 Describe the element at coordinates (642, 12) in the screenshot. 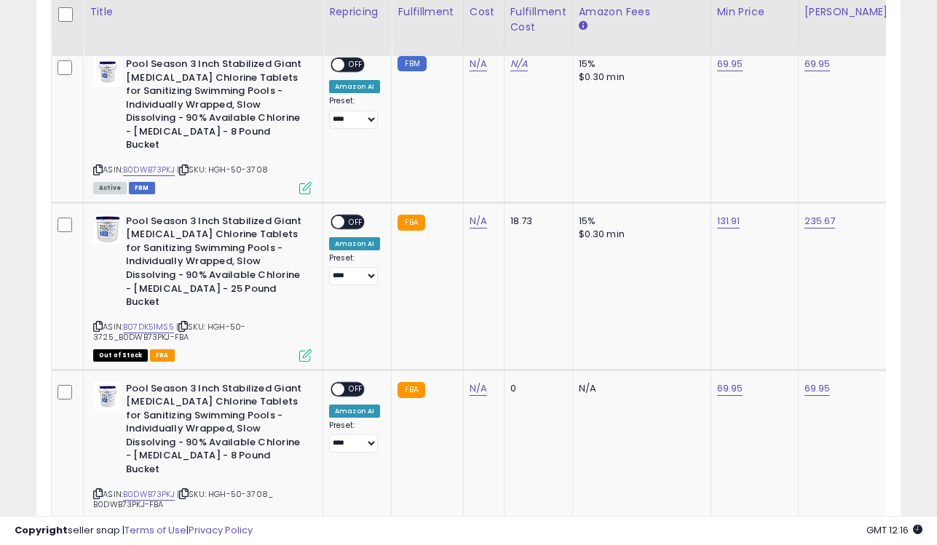

I see `div: Amazon Fees` at that location.